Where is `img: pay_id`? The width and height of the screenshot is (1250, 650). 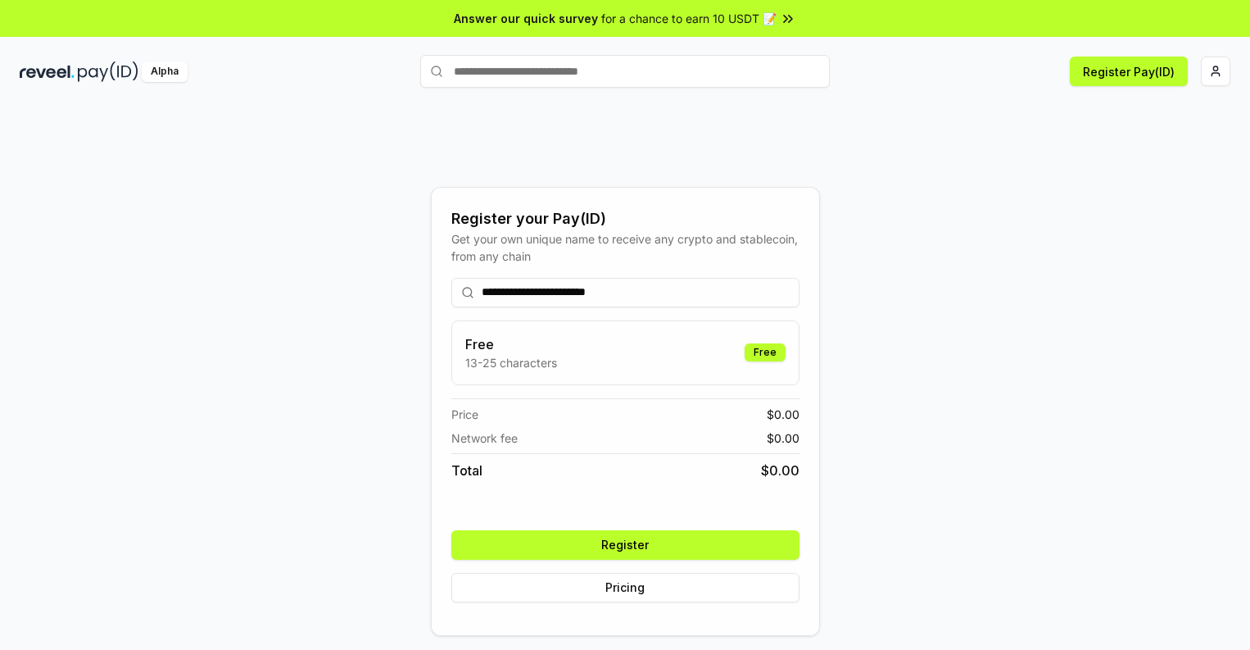 img: pay_id is located at coordinates (108, 71).